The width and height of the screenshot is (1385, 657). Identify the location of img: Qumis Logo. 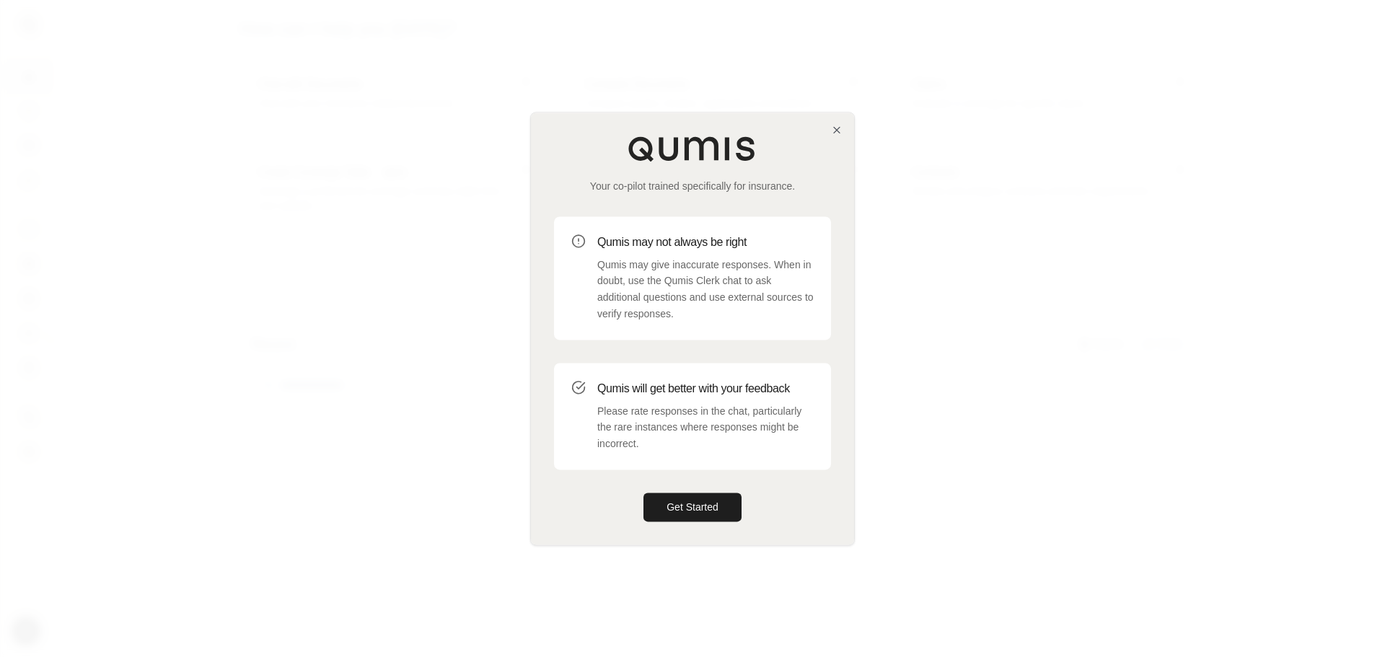
(692, 149).